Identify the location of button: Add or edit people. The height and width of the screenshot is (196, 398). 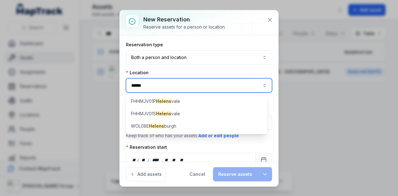
(219, 136).